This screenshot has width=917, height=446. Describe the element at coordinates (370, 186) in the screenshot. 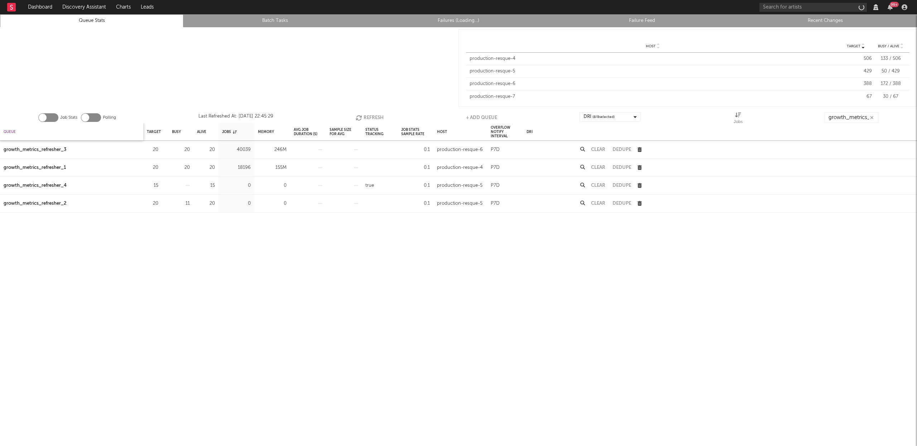

I see `div: true` at that location.